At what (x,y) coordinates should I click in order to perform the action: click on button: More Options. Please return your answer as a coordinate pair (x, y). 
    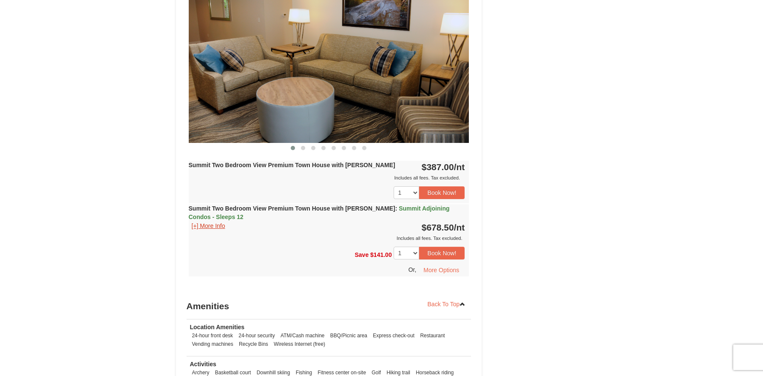
    Looking at the image, I should click on (441, 270).